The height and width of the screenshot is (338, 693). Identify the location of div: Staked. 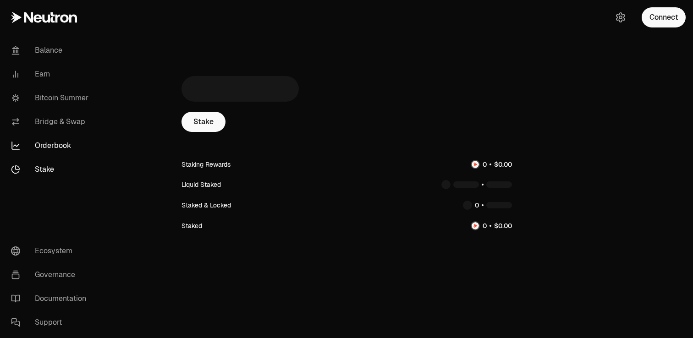
(192, 226).